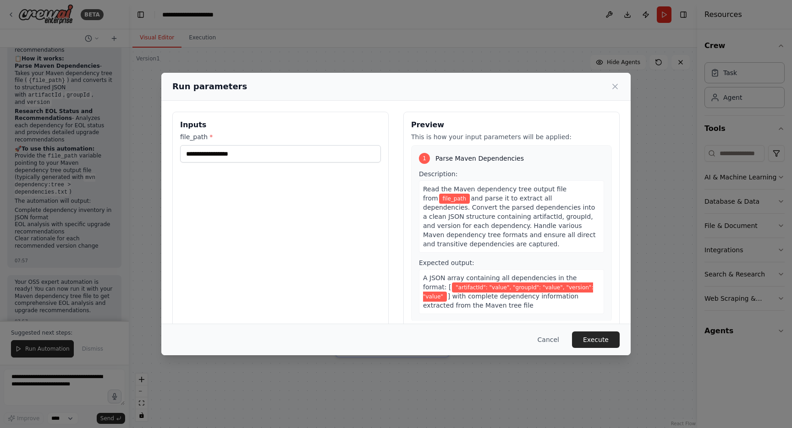  What do you see at coordinates (209, 87) in the screenshot?
I see `h2: Run parameters` at bounding box center [209, 87].